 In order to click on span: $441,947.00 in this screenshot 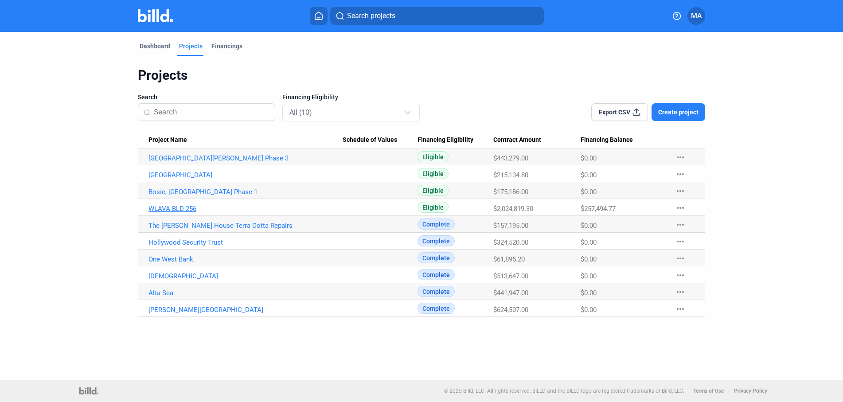, I will do `click(510, 293)`.